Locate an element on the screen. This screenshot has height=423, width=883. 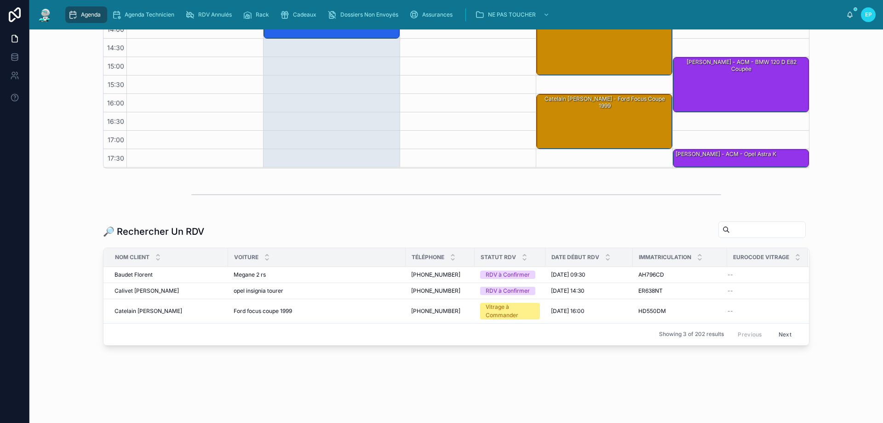
span: Voiture is located at coordinates (246, 257).